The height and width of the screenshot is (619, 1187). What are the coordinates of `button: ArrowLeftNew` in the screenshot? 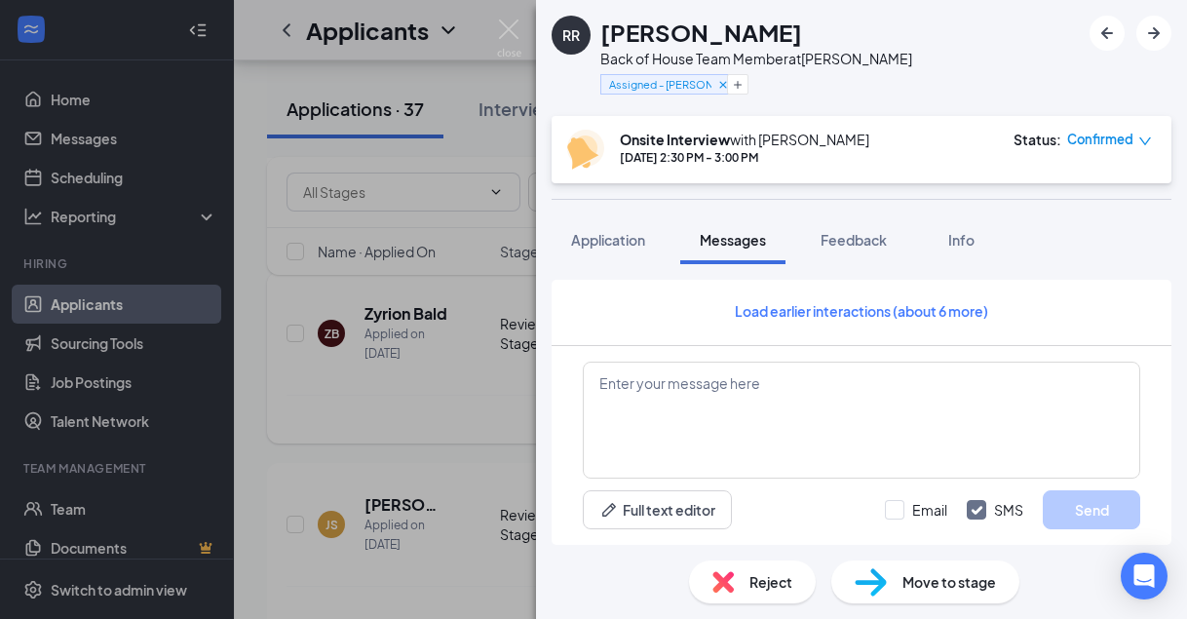 It's located at (1107, 33).